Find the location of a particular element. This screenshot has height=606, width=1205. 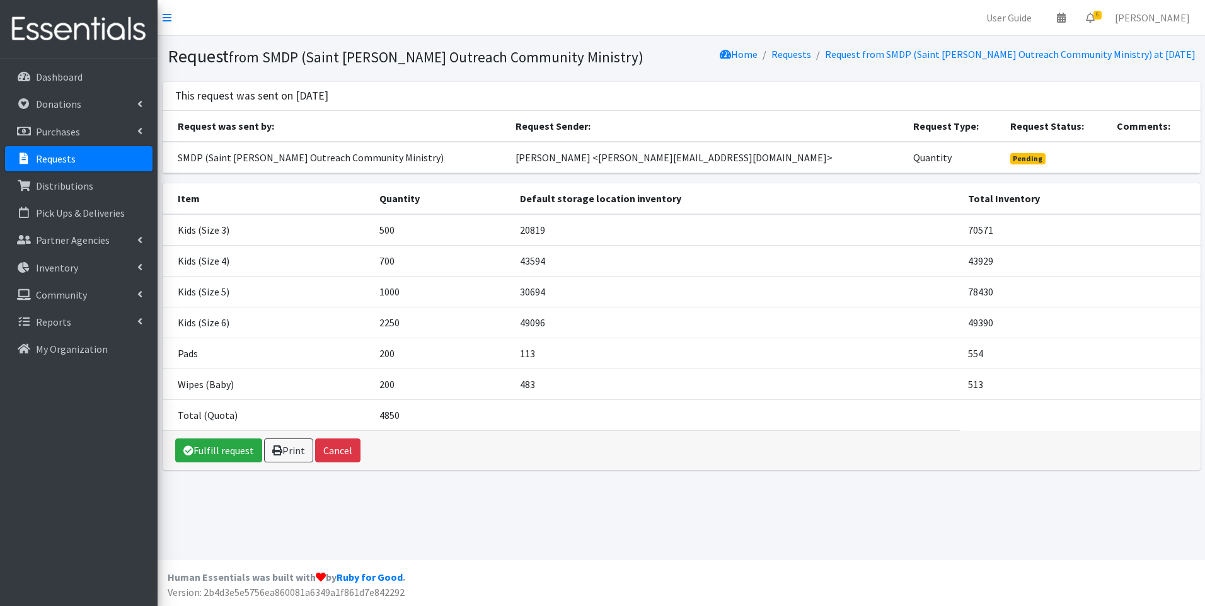

a: My Organization is located at coordinates (79, 349).